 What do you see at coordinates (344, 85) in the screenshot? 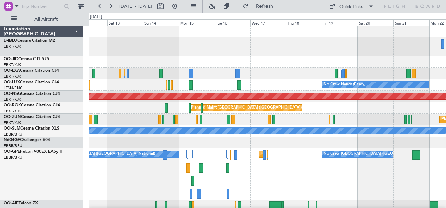
I see `div: No Crew Nancy (Essey)` at bounding box center [344, 85].